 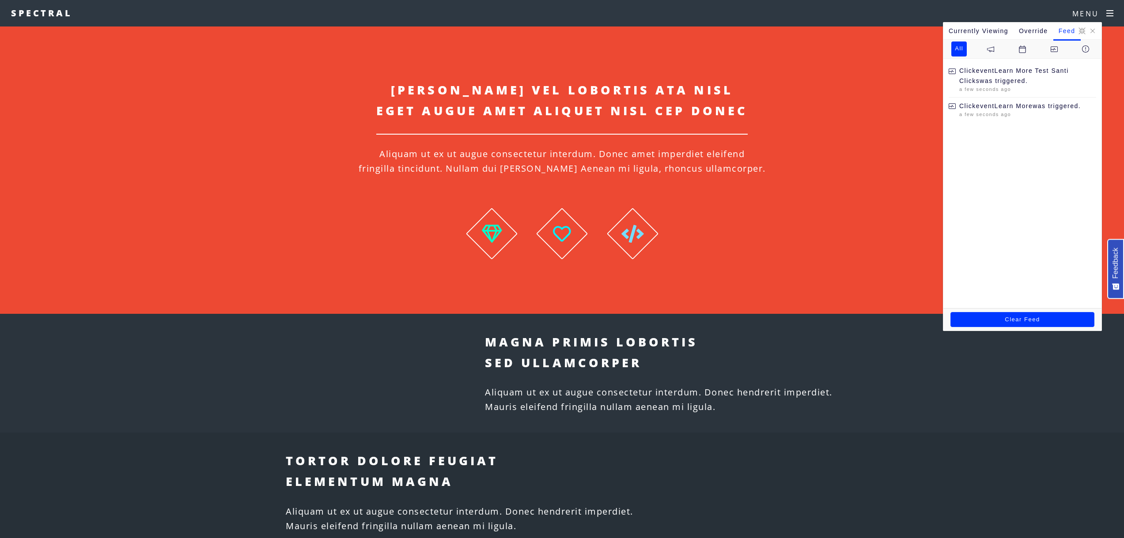 What do you see at coordinates (1115, 263) in the screenshot?
I see `span: Feedback` at bounding box center [1115, 263].